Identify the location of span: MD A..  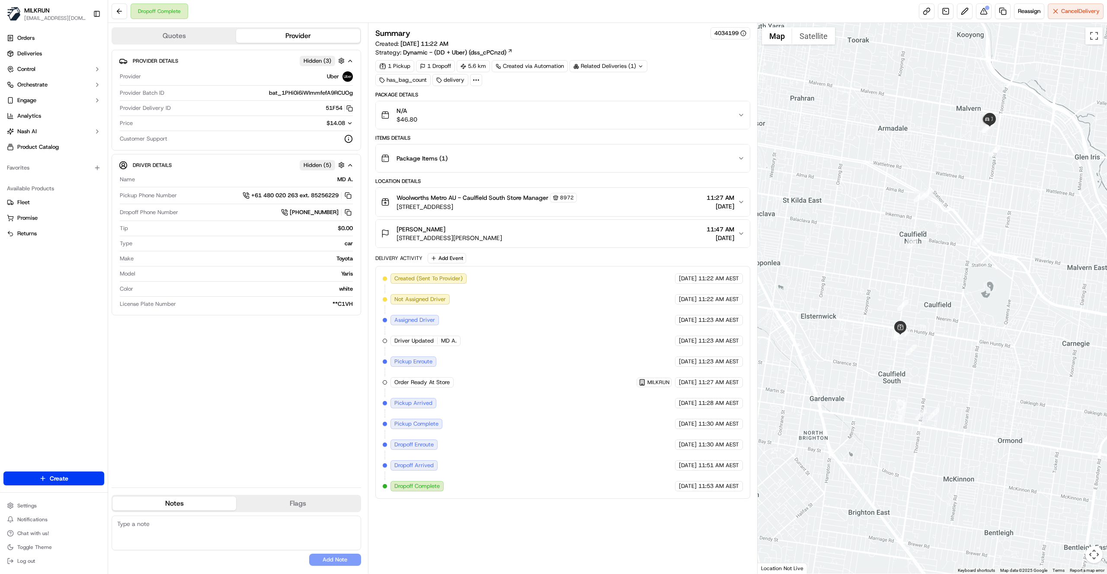
(449, 341).